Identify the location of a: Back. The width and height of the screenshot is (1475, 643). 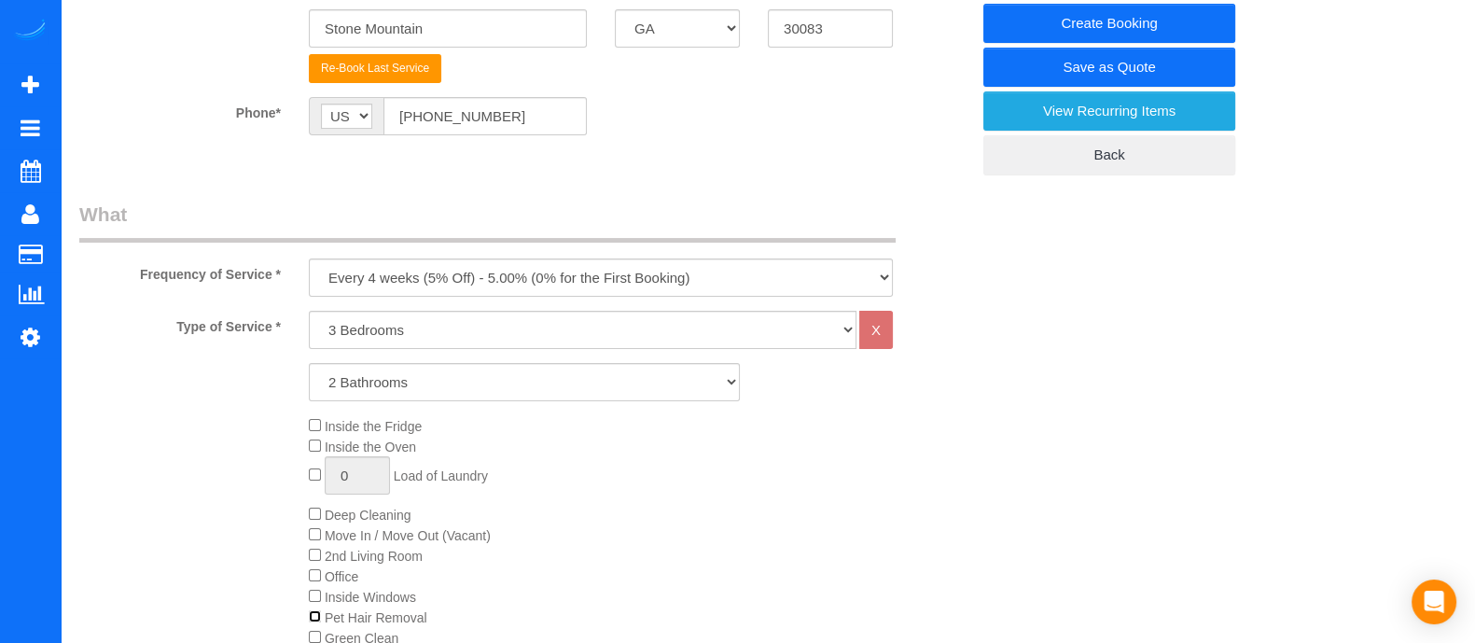
(1109, 155).